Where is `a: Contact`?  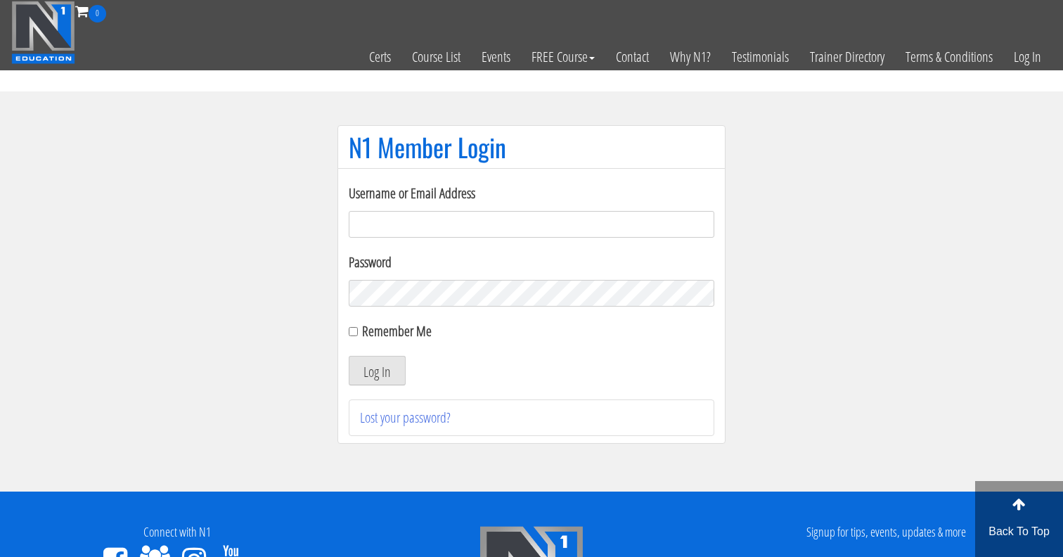
a: Contact is located at coordinates (632, 57).